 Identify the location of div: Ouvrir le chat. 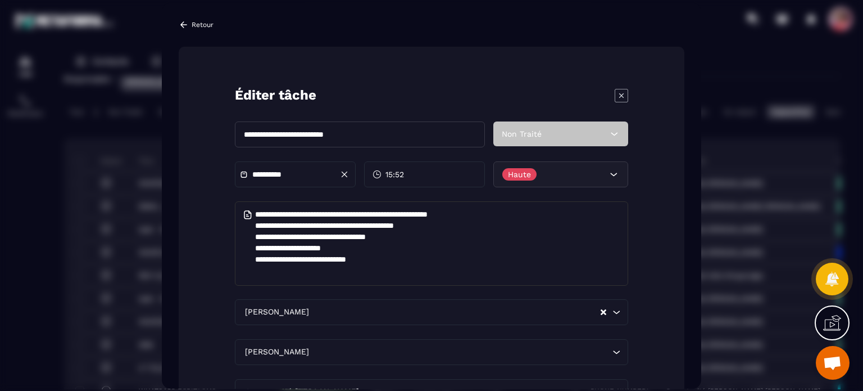
(833, 363).